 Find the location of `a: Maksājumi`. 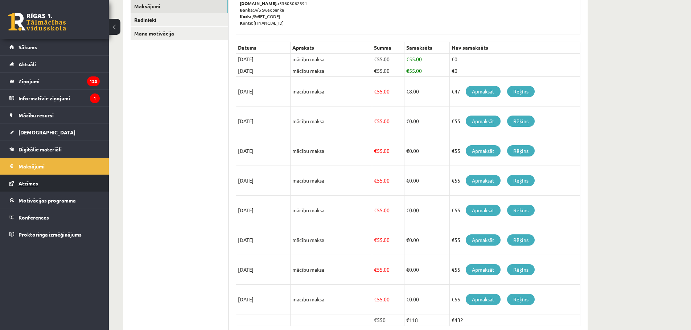

a: Maksājumi is located at coordinates (54, 166).